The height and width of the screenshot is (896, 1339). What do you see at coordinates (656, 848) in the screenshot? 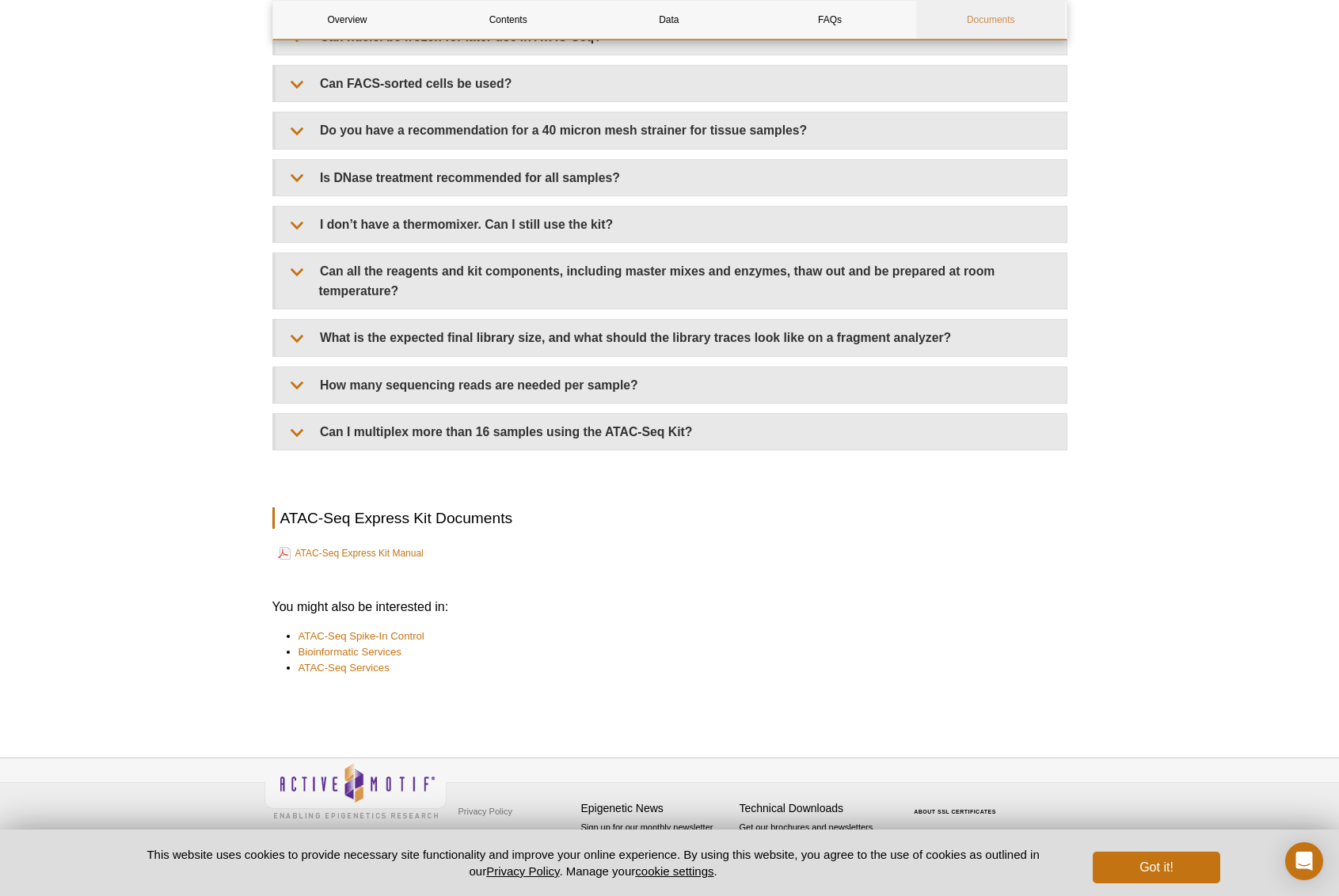
I see `p: Sign up for our monthly newsletter highlighting recent publications in the field of epigenetics.` at bounding box center [656, 848].